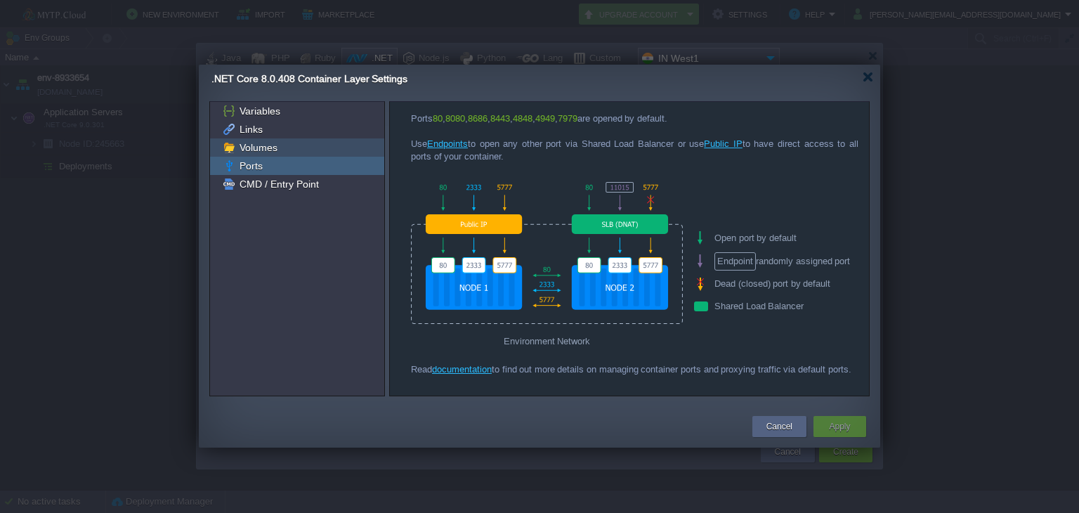  I want to click on span: Ports, so click(251, 166).